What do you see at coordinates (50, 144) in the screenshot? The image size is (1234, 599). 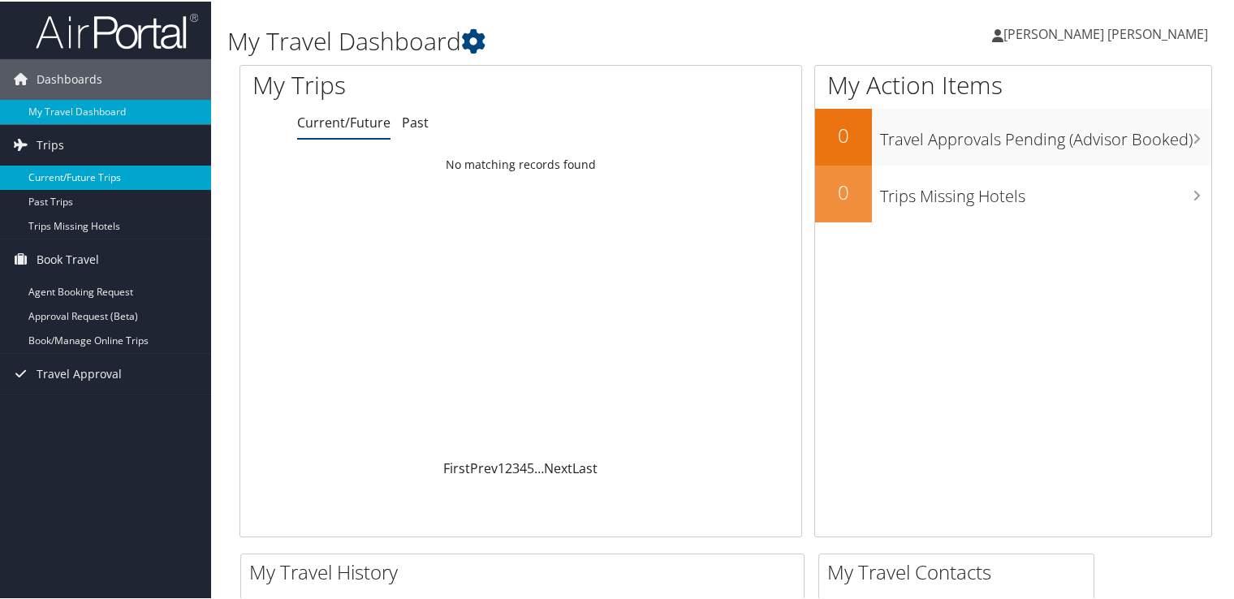 I see `span: Trips` at bounding box center [50, 144].